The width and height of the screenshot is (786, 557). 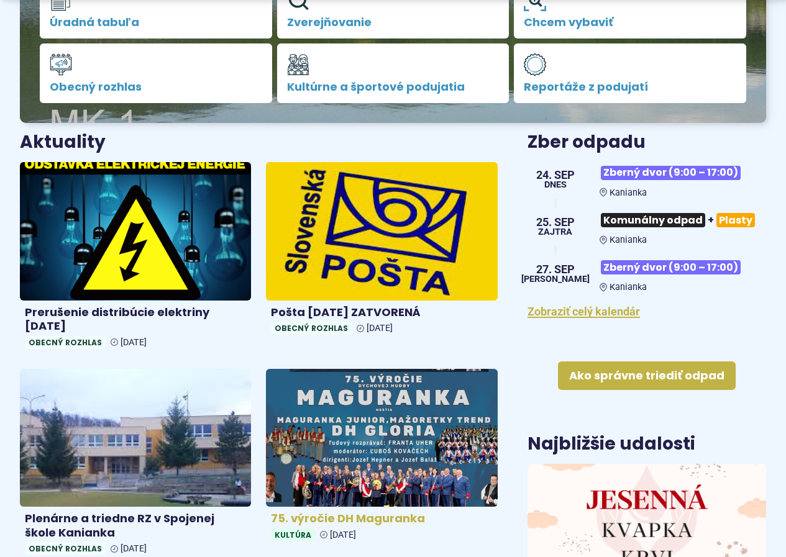 I want to click on span: Úradná tabuľa, so click(x=156, y=22).